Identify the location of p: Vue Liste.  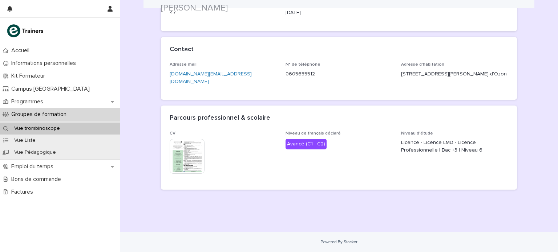
(25, 141).